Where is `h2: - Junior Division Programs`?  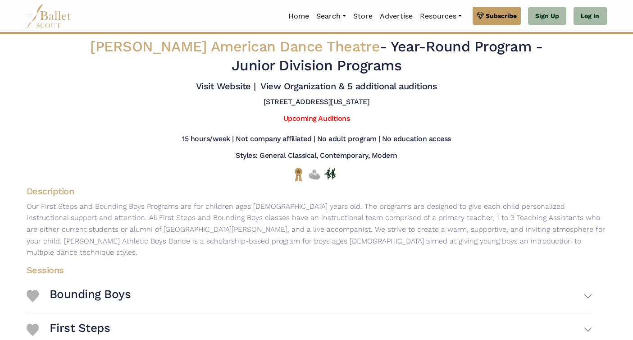 h2: - Junior Division Programs is located at coordinates (316, 56).